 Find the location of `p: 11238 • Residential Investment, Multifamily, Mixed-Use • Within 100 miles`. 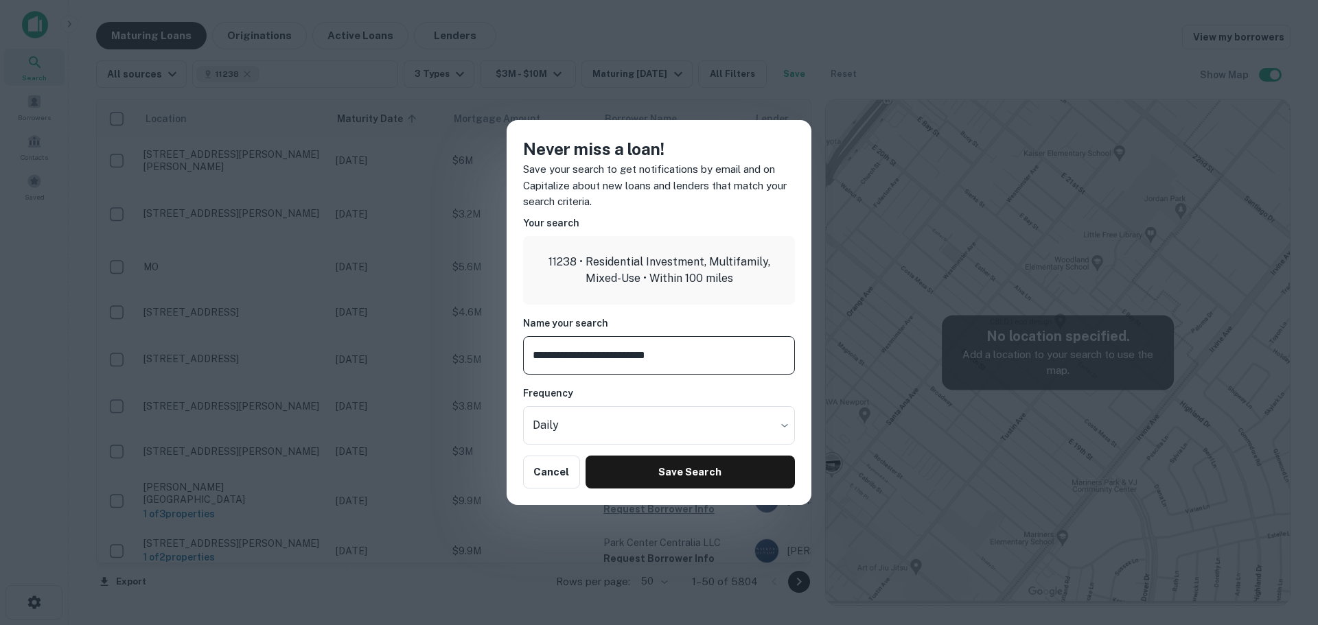

p: 11238 • Residential Investment, Multifamily, Mixed-Use • Within 100 miles is located at coordinates (659, 271).